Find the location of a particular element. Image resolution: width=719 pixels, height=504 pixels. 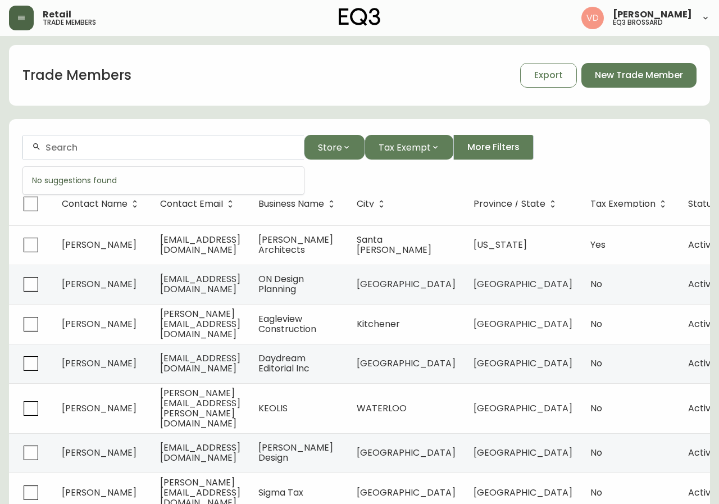

button: Store is located at coordinates (334, 147).